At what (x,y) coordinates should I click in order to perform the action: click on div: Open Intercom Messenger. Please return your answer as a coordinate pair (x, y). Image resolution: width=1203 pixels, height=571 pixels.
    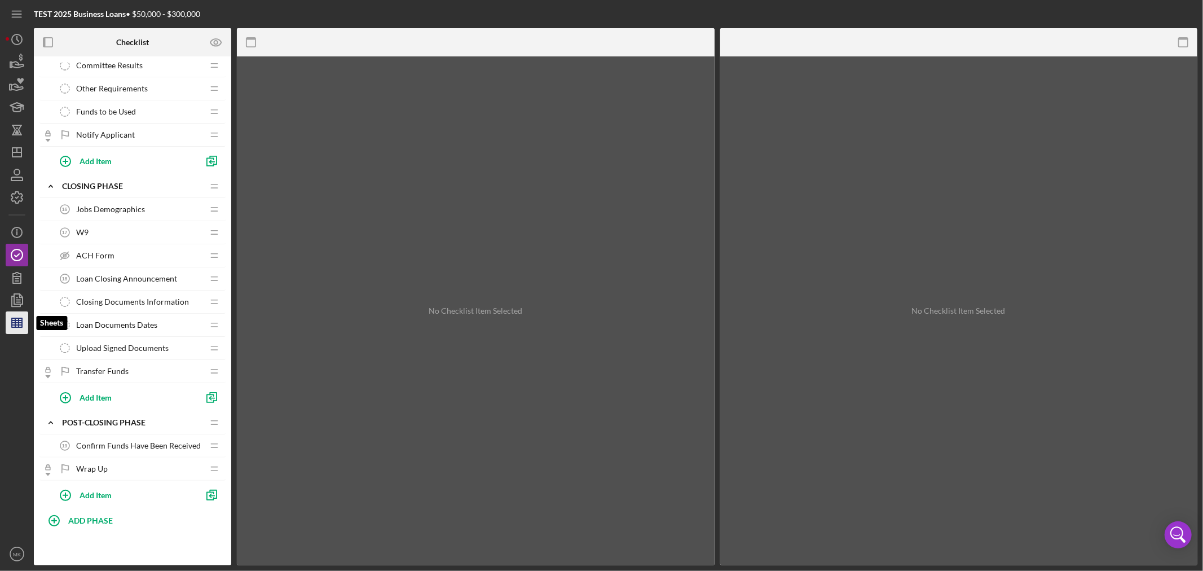
    Looking at the image, I should click on (1178, 535).